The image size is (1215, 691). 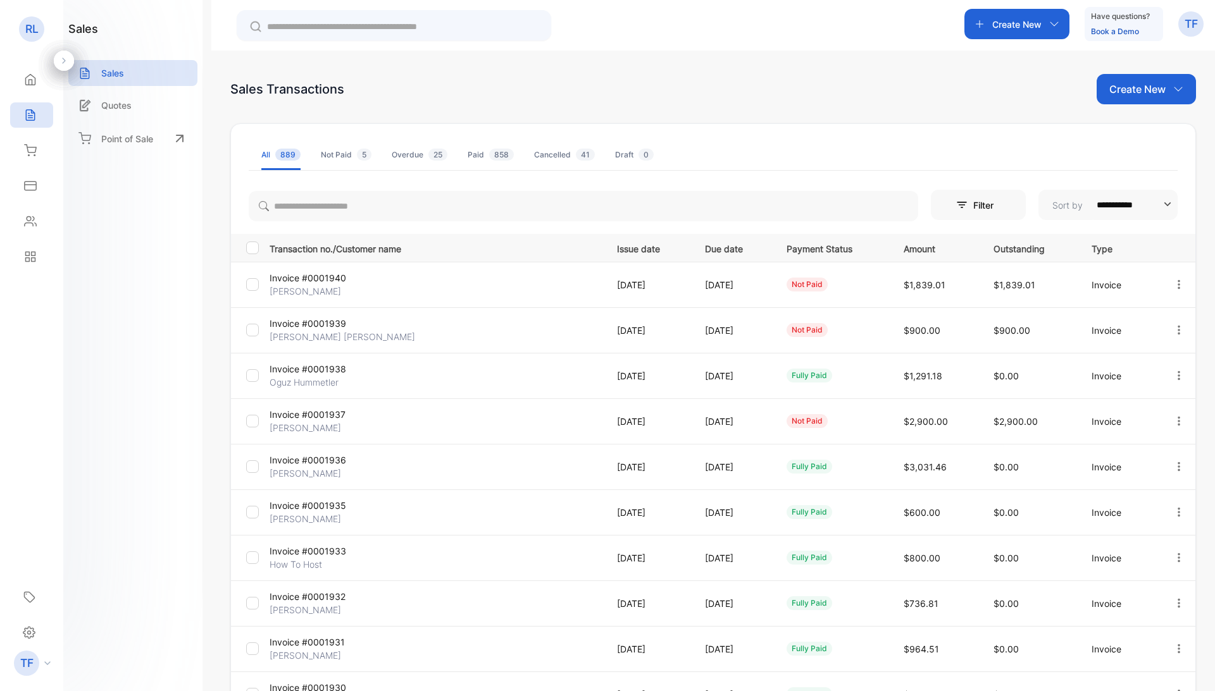 What do you see at coordinates (501, 154) in the screenshot?
I see `span: 858` at bounding box center [501, 154].